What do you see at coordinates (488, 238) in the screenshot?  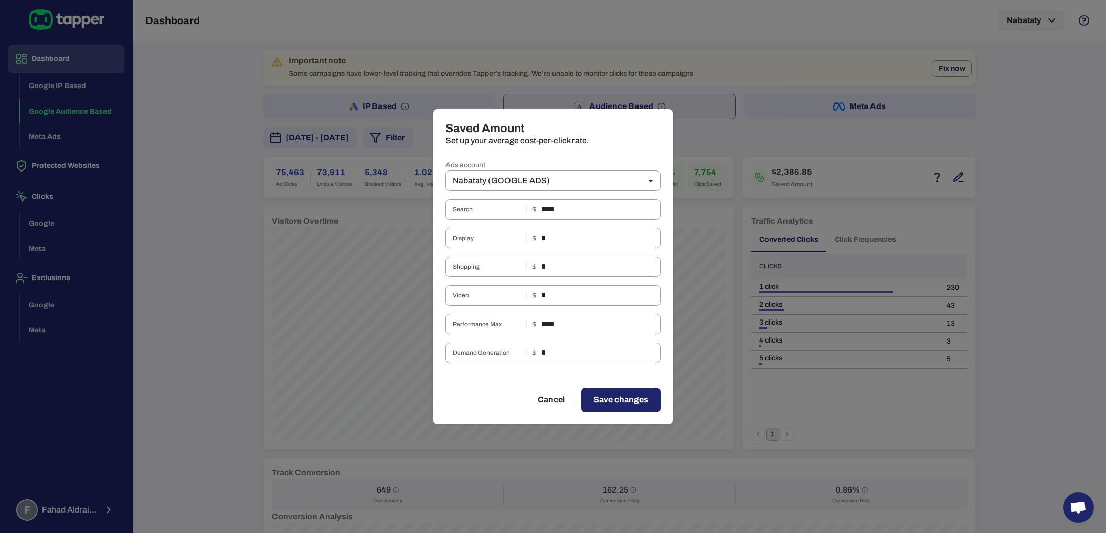 I see `span: Display` at bounding box center [488, 238].